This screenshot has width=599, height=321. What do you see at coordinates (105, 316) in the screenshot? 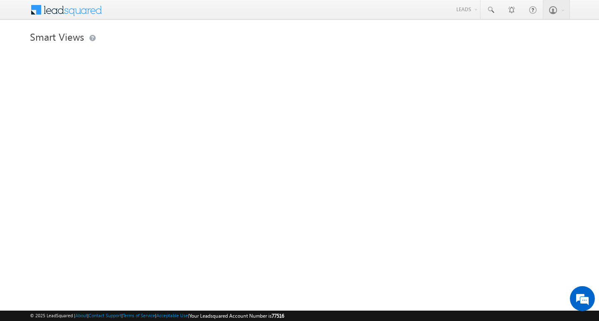
I see `a: Contact Support` at bounding box center [105, 316].